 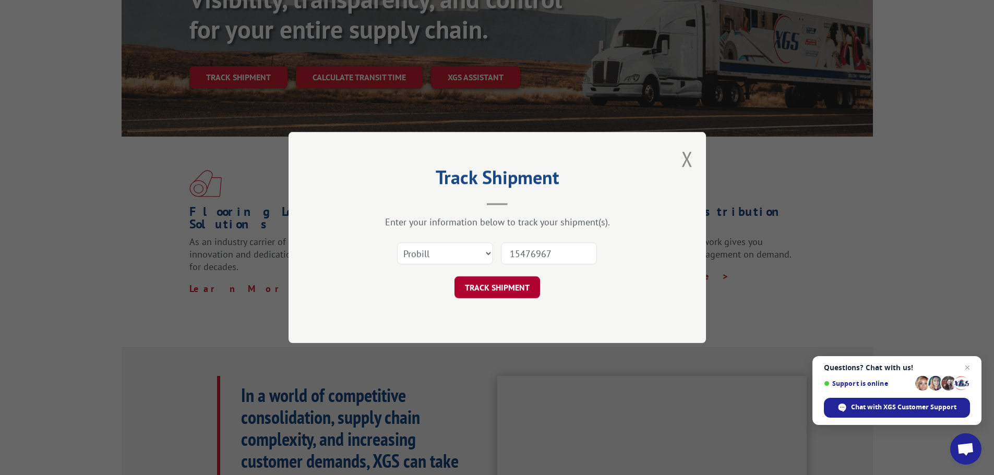 What do you see at coordinates (497, 287) in the screenshot?
I see `button: TRACK SHIPMENT` at bounding box center [497, 287].